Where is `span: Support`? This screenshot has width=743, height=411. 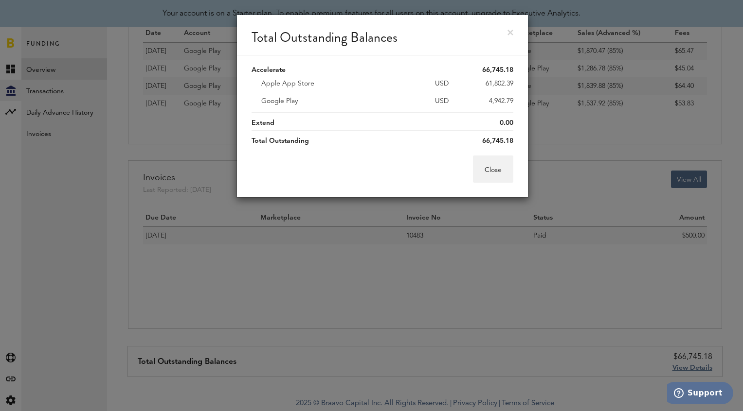 span: Support is located at coordinates (38, 11).